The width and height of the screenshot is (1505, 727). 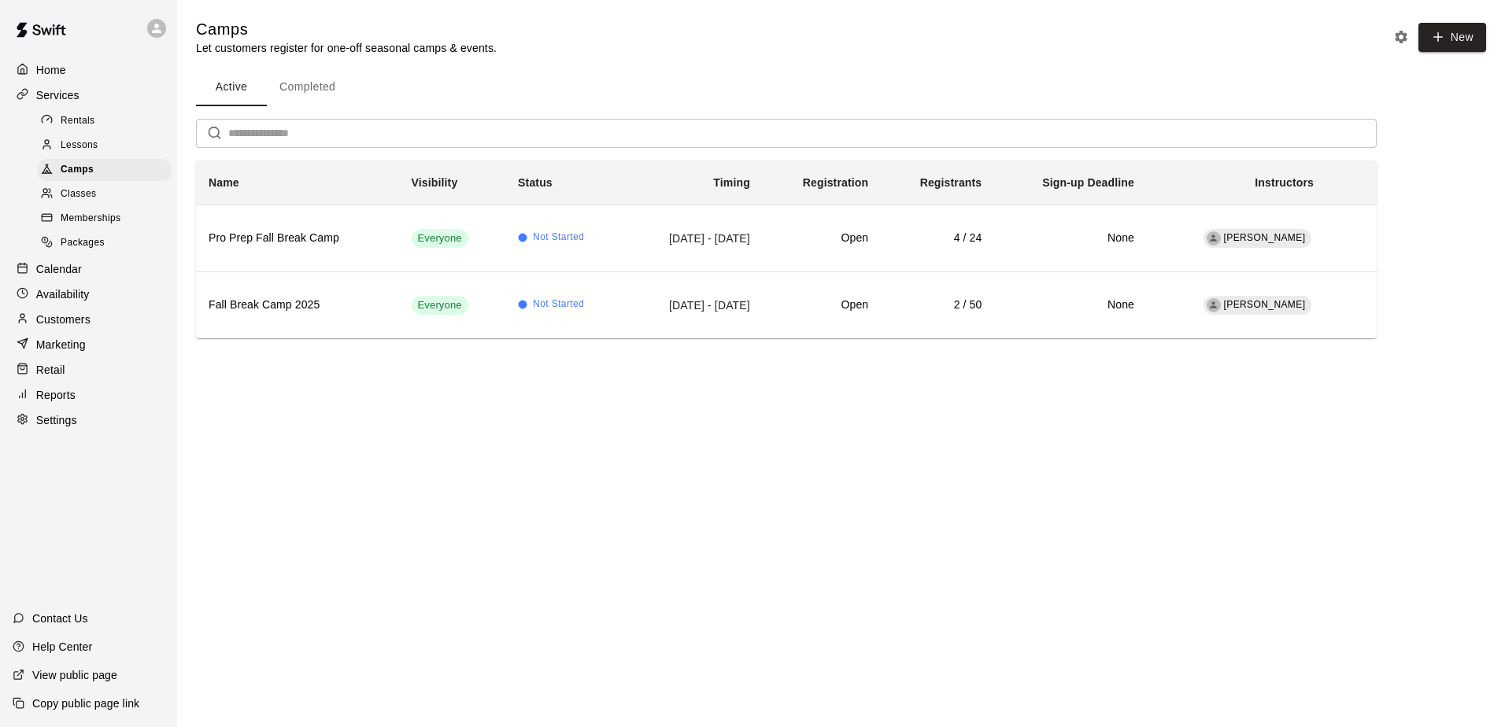 I want to click on a: Services, so click(x=88, y=95).